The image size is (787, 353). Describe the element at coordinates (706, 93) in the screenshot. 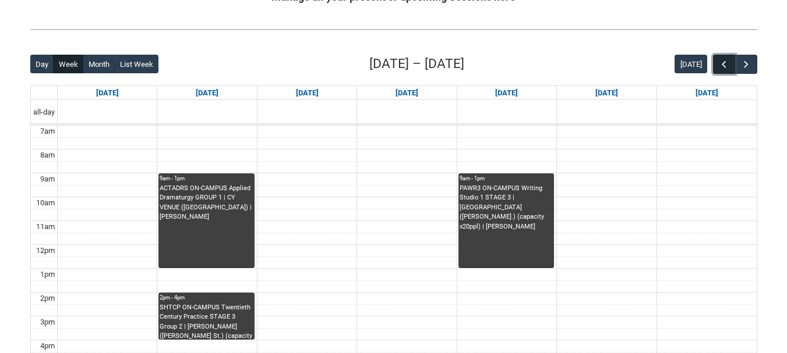

I see `a: Go to September 27, 2025` at that location.